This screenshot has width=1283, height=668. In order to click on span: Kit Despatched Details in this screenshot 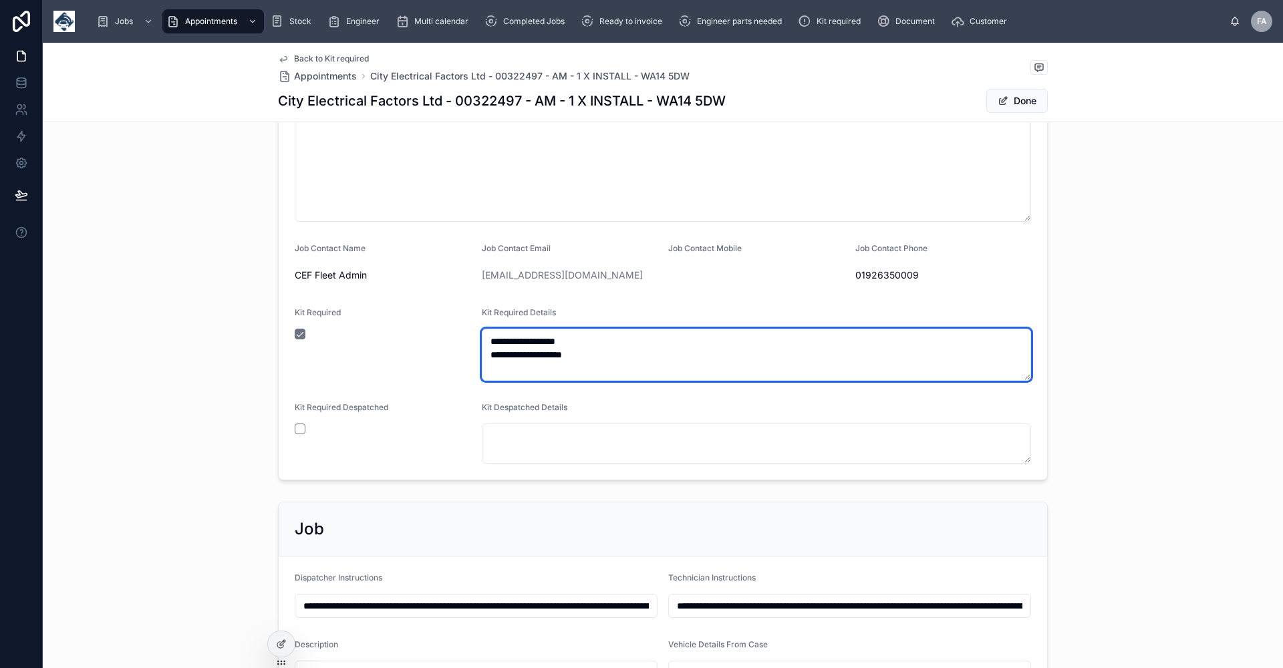, I will do `click(524, 407)`.